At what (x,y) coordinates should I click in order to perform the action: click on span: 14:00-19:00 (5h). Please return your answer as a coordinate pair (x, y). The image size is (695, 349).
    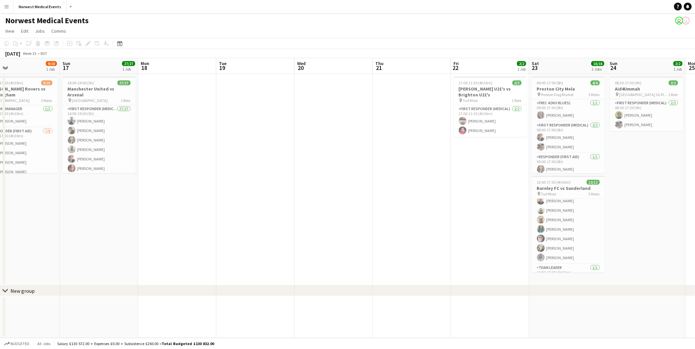
    Looking at the image, I should click on (81, 83).